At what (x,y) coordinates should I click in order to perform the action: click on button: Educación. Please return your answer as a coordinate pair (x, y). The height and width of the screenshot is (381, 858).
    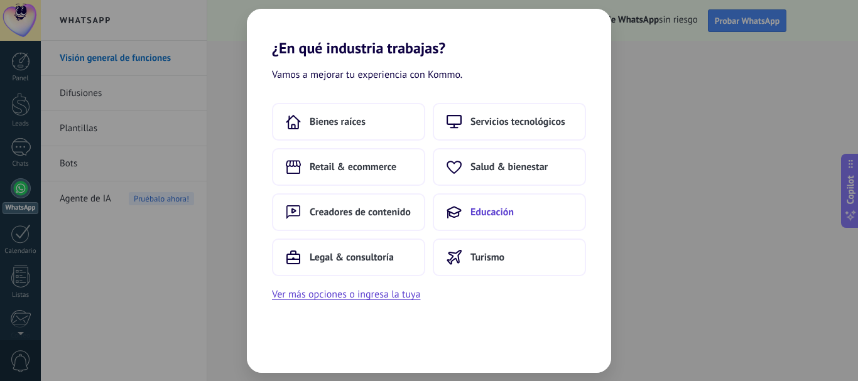
    Looking at the image, I should click on (509, 212).